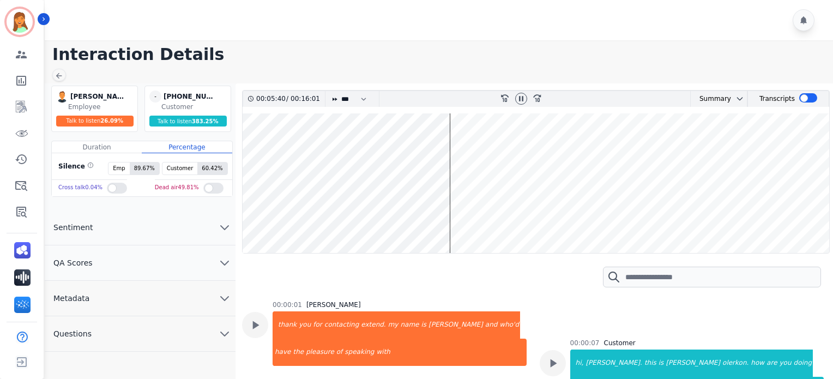  Describe the element at coordinates (119, 168) in the screenshot. I see `span: Emp` at that location.